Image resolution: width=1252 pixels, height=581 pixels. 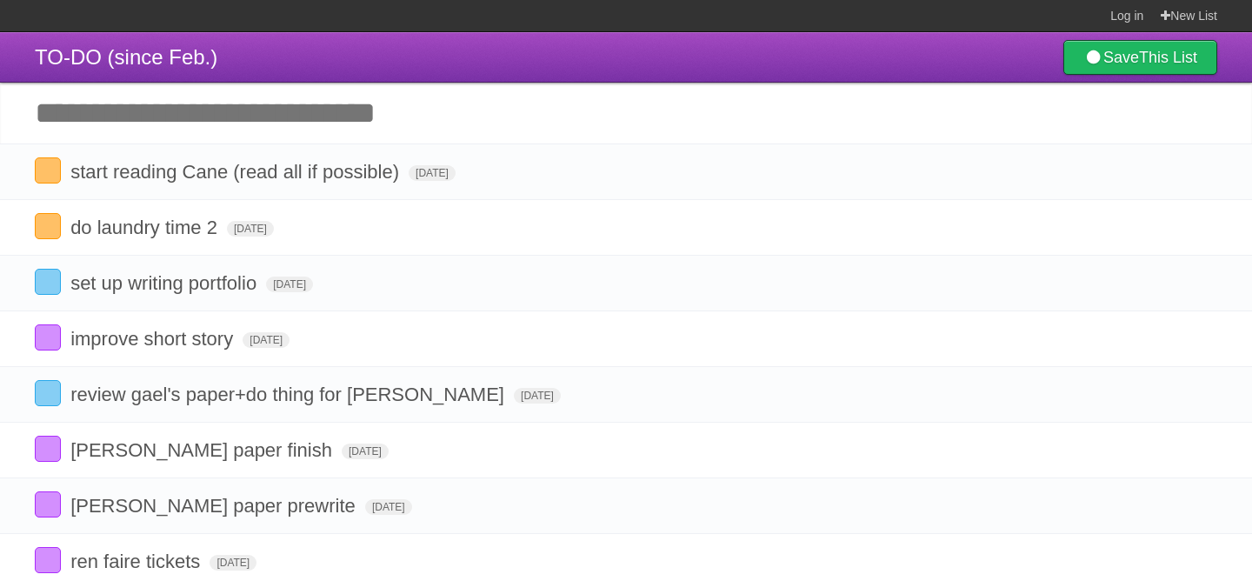 What do you see at coordinates (126, 57) in the screenshot?
I see `span: TO-DO (since Feb.)` at bounding box center [126, 57].